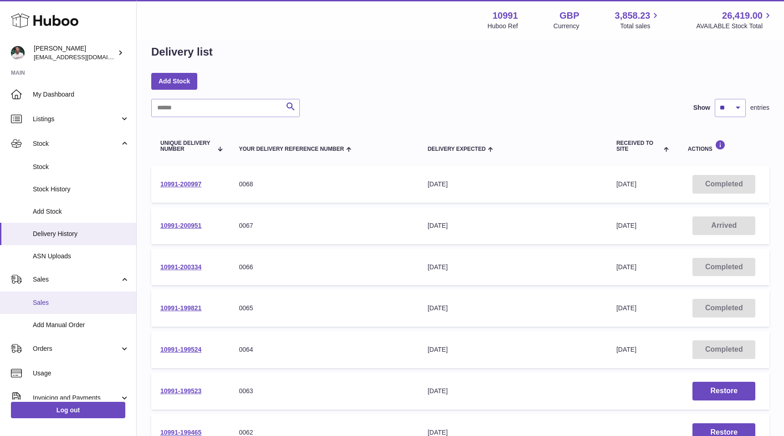  What do you see at coordinates (724, 391) in the screenshot?
I see `button: Restore` at bounding box center [724, 391].